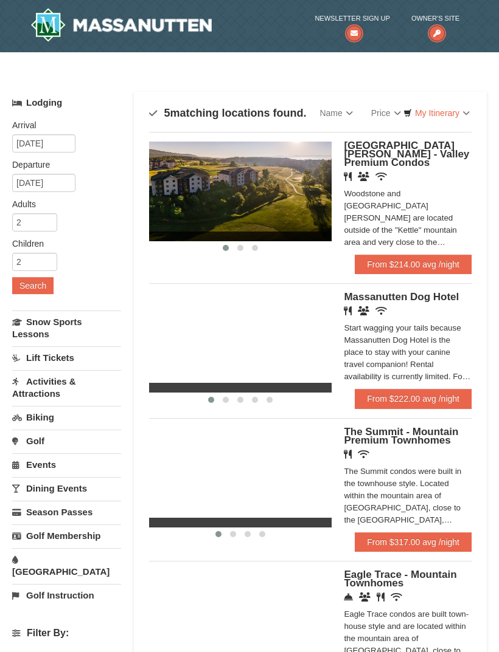 The height and width of the screenshot is (652, 499). What do you see at coordinates (348, 597) in the screenshot?
I see `i: Concierge Desk` at bounding box center [348, 597].